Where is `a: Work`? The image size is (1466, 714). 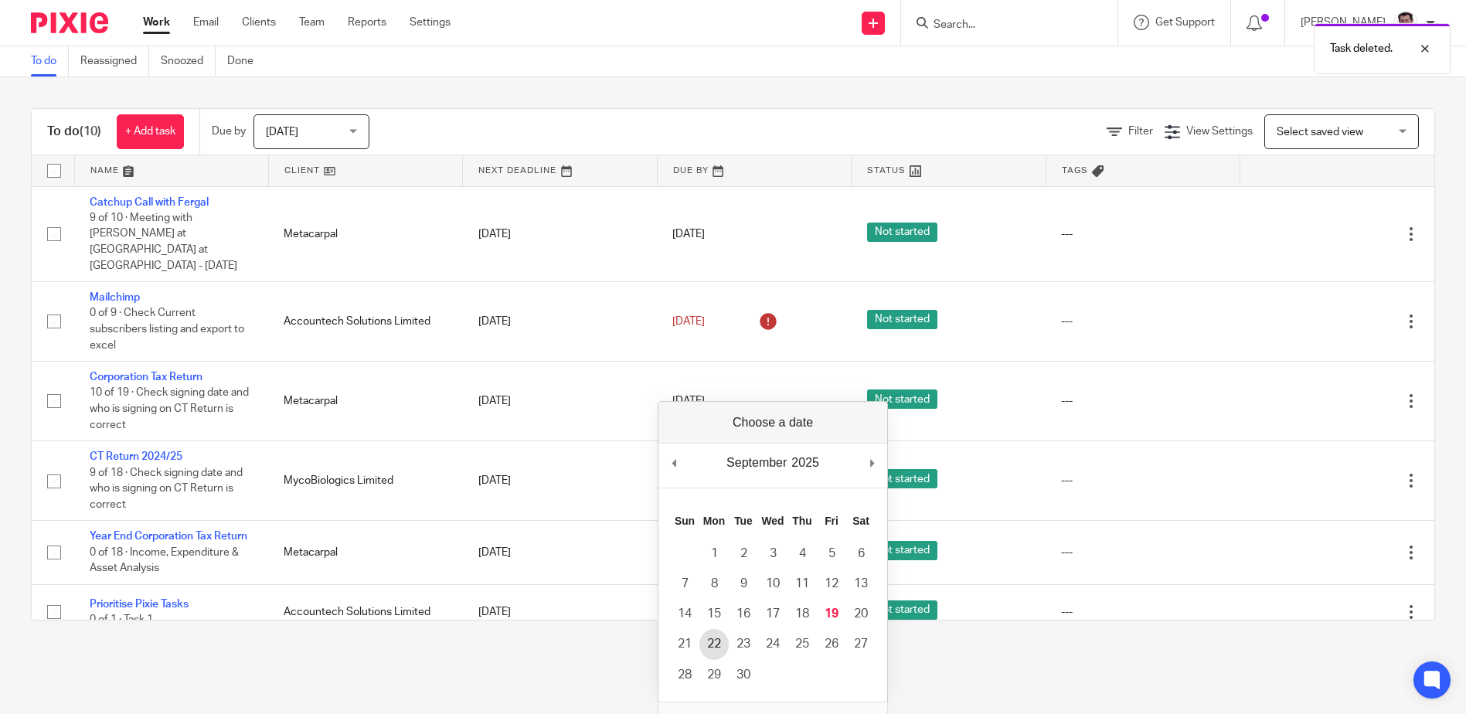 a: Work is located at coordinates (156, 22).